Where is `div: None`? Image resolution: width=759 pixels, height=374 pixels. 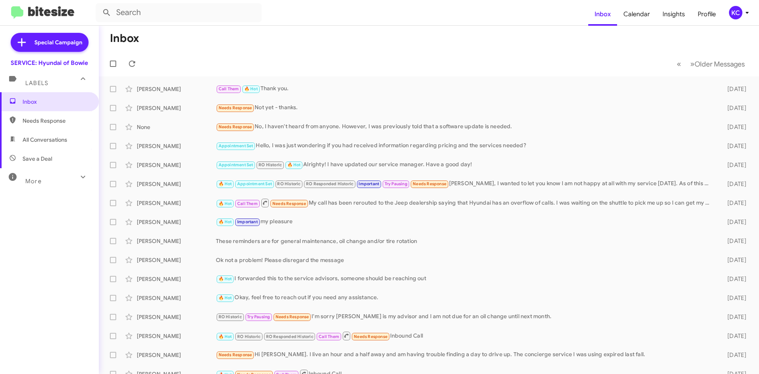
div: None is located at coordinates (176, 127).